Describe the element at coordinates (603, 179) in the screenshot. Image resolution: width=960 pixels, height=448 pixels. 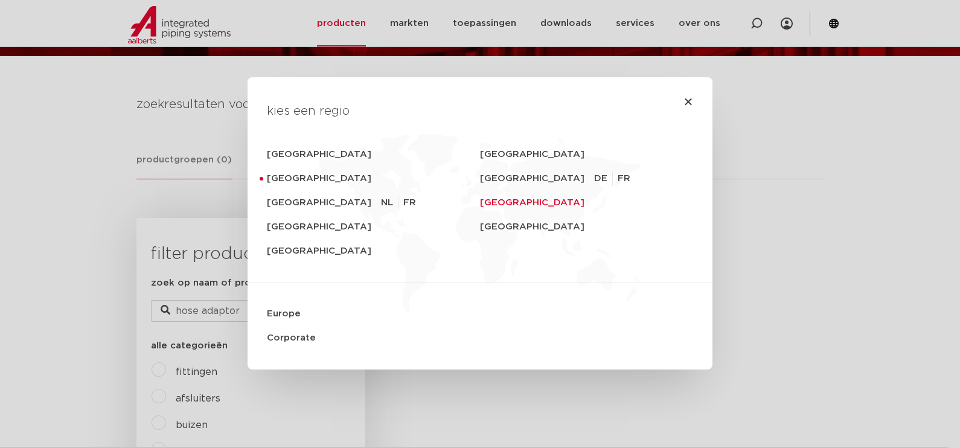
I see `a: DE` at that location.